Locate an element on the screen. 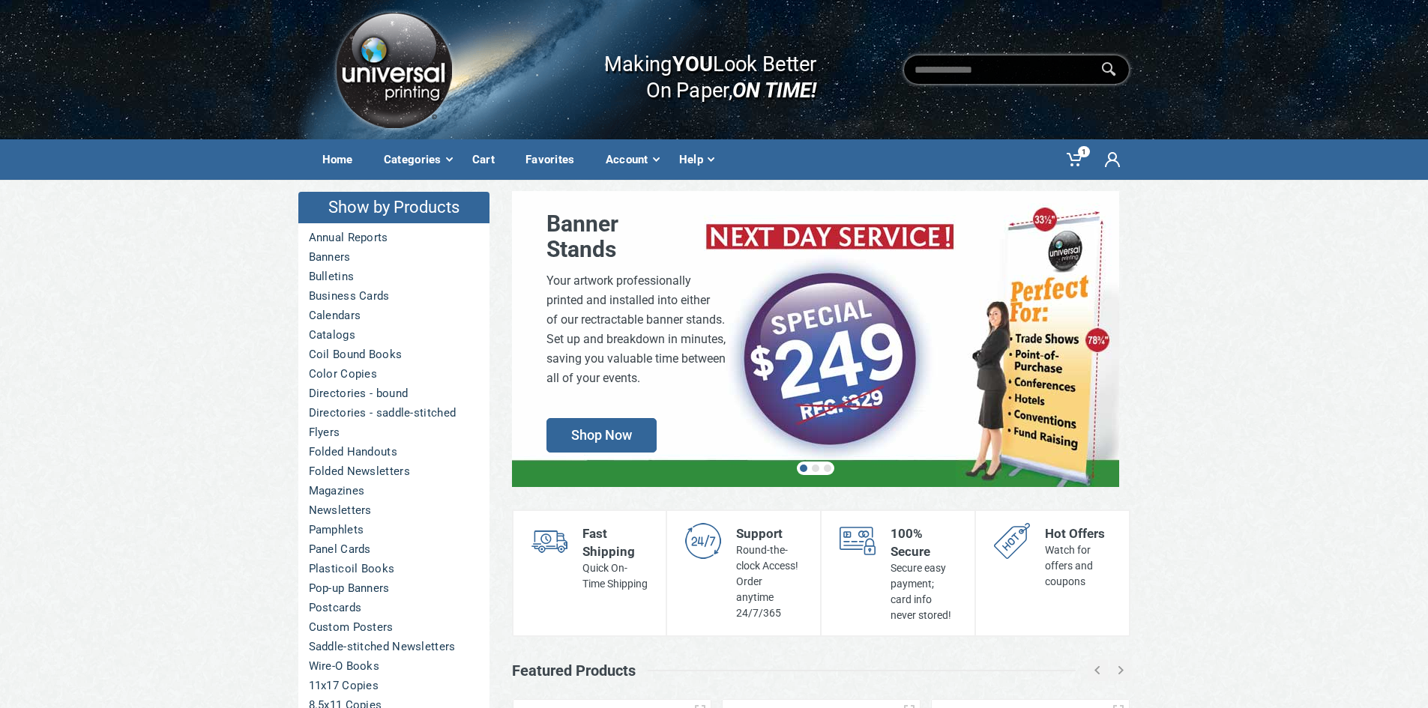 This screenshot has height=708, width=1428. div: Making Look Better On Paper, is located at coordinates (696, 70).